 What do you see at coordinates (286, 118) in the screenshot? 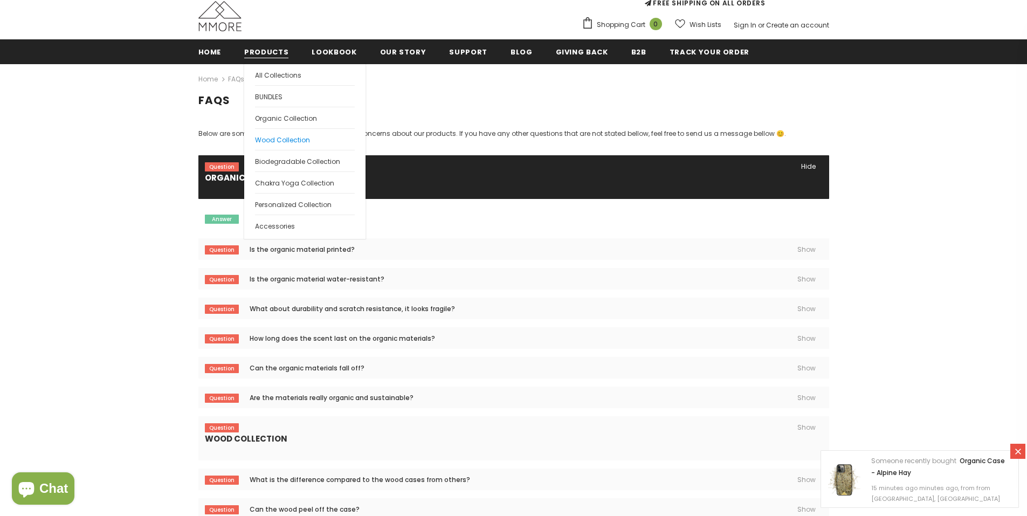
I see `span: Organic Collection` at bounding box center [286, 118].